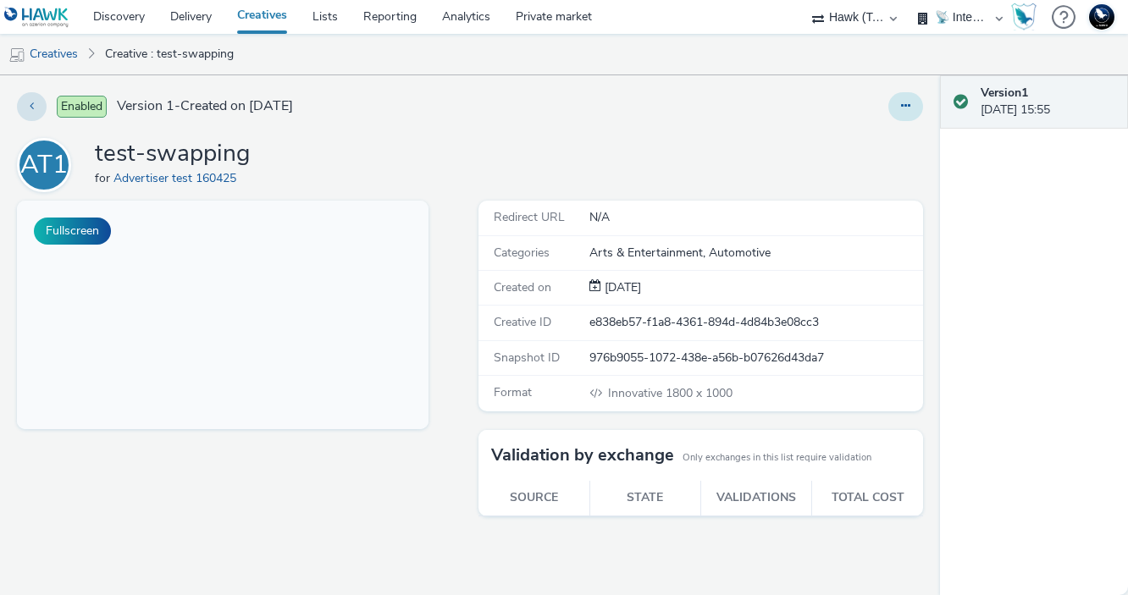  Describe the element at coordinates (600, 217) in the screenshot. I see `span: N/A` at that location.